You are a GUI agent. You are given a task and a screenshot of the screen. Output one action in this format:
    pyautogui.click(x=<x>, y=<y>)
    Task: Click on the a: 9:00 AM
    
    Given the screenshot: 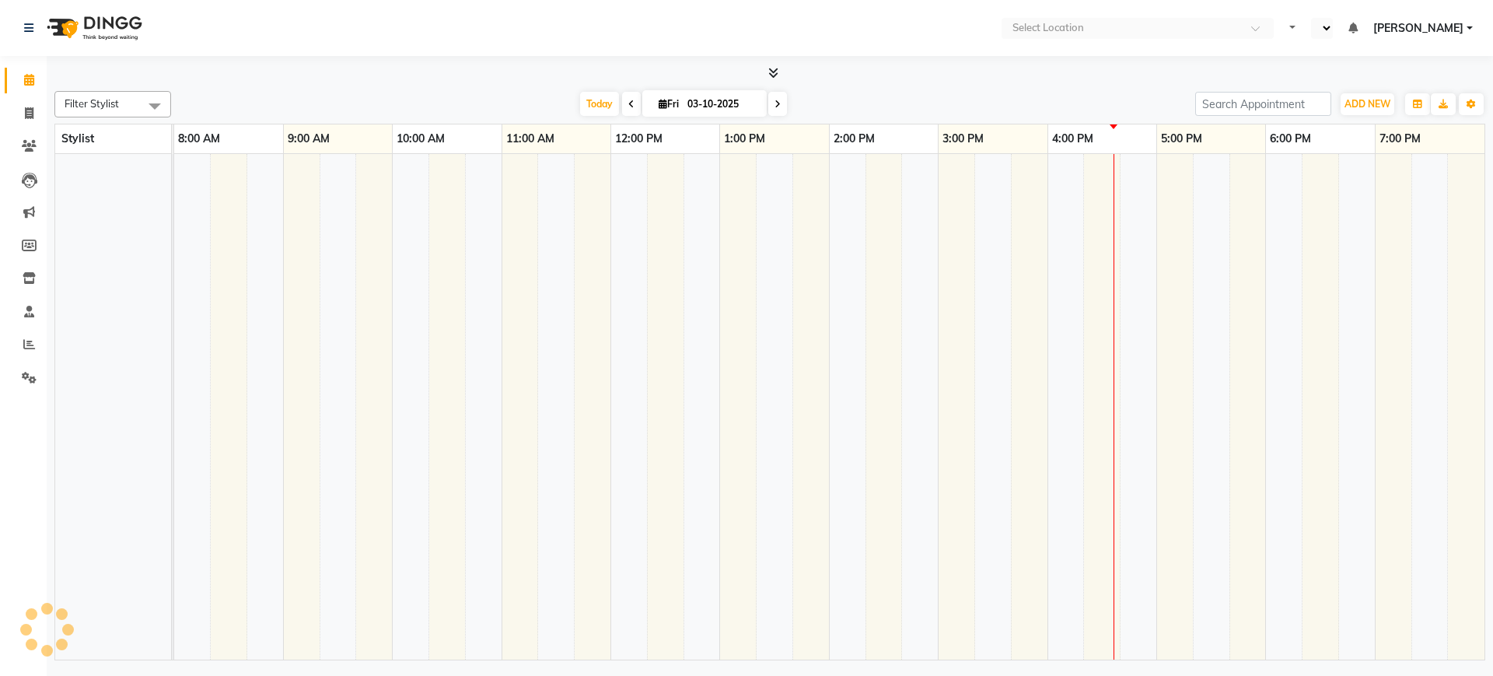 What is the action you would take?
    pyautogui.click(x=309, y=138)
    